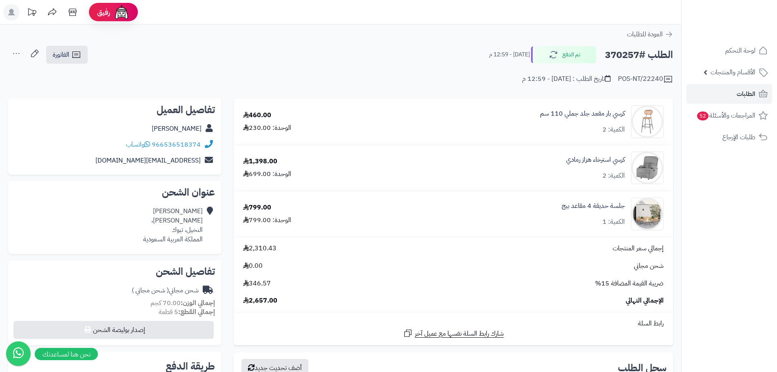  What do you see at coordinates (267, 128) in the screenshot?
I see `div: الوحدة: 230.00` at bounding box center [267, 128].